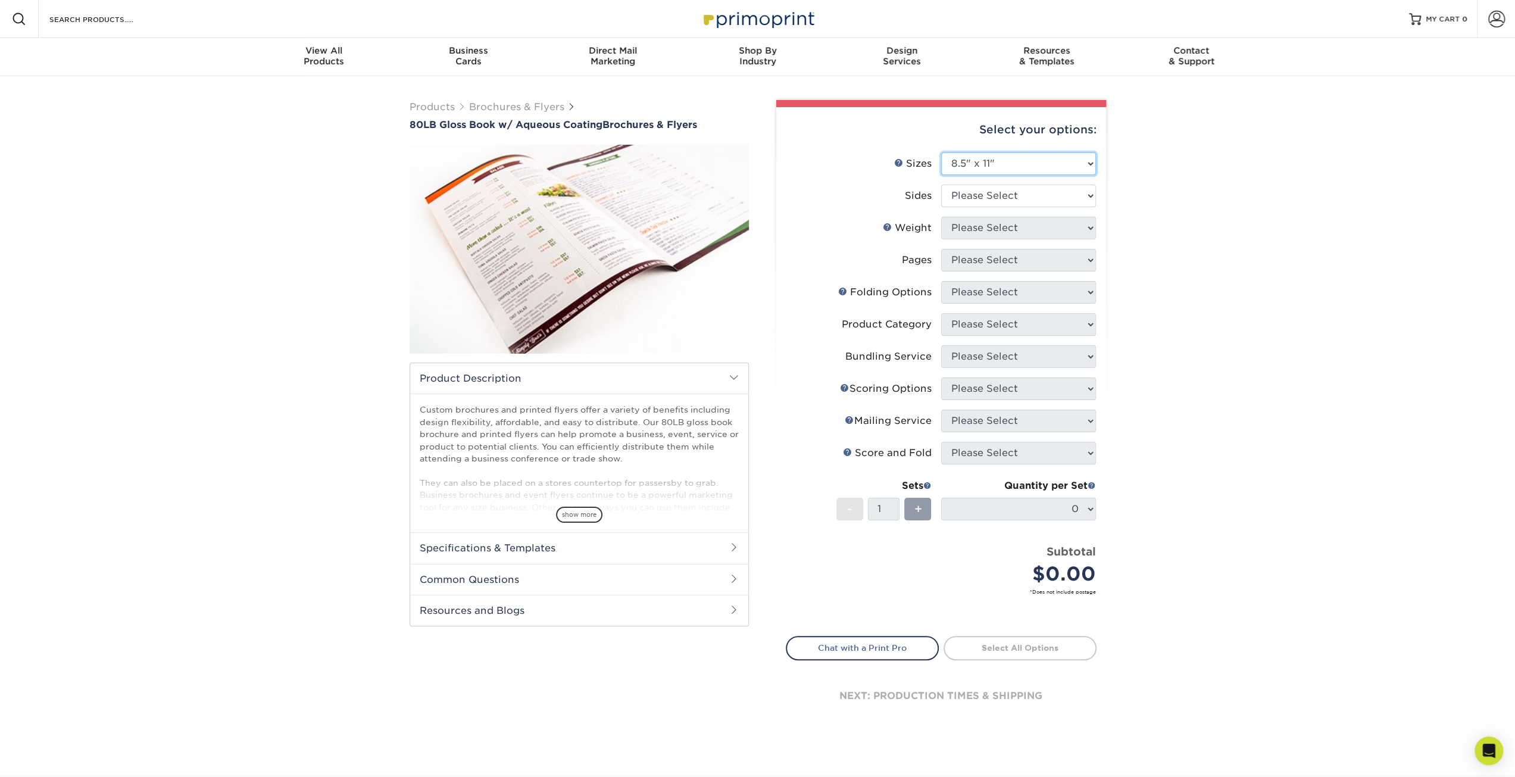 This screenshot has height=777, width=1515. I want to click on a: Brochures & Flyers, so click(517, 107).